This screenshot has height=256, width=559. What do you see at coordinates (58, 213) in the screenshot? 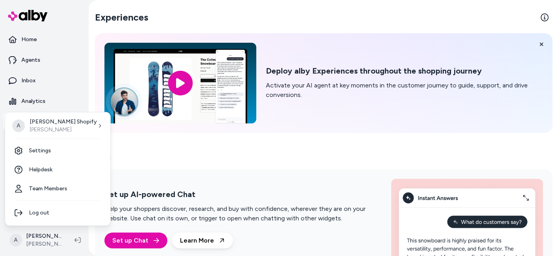
I see `div: Log out` at bounding box center [58, 213].